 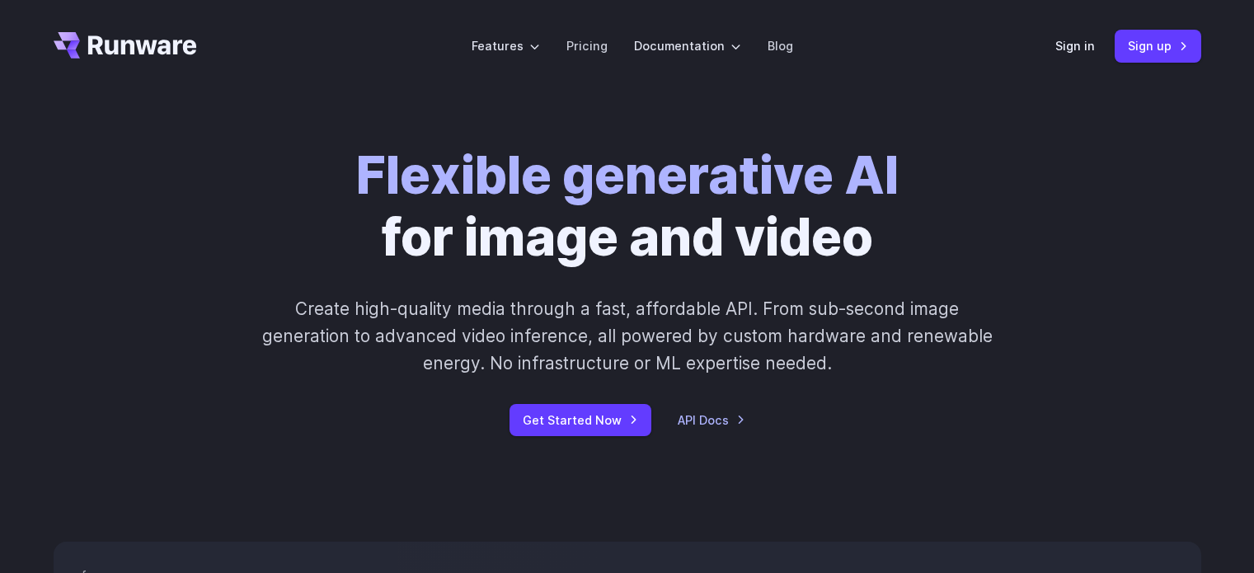 I want to click on p: Create high-quality media through a fast, affordable API. From sub-second image generation to adv..., so click(x=626, y=336).